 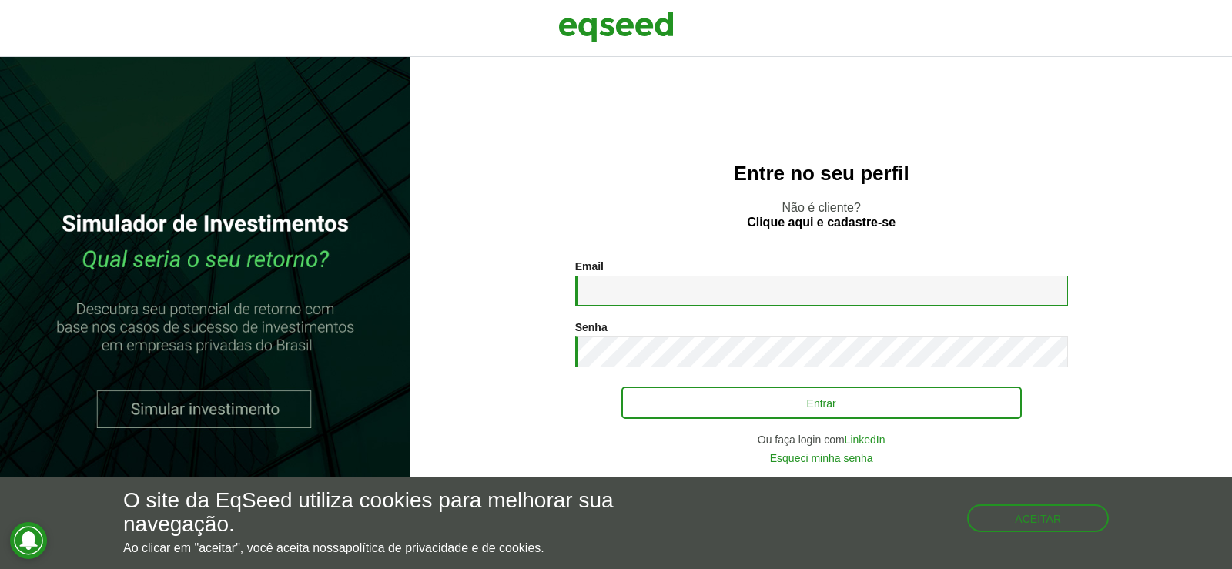 I want to click on p: Ao clicar em "aceitar", você aceita nossa ., so click(x=419, y=547).